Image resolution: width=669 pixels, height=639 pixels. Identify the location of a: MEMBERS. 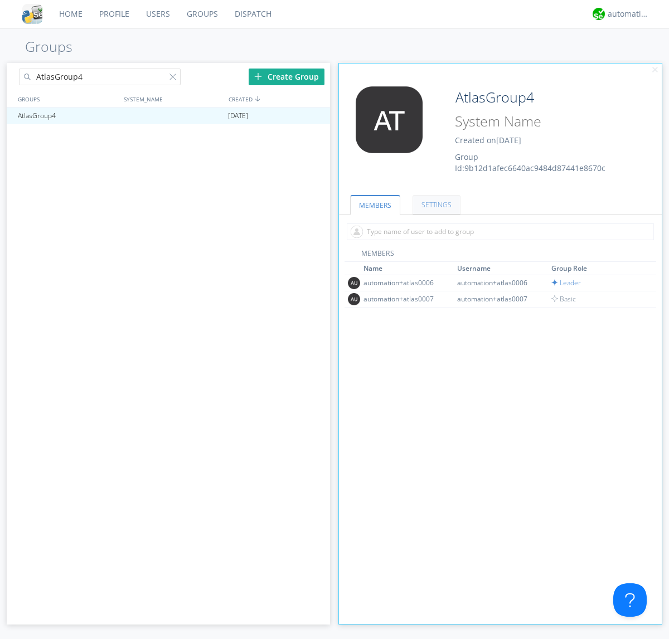
(375, 205).